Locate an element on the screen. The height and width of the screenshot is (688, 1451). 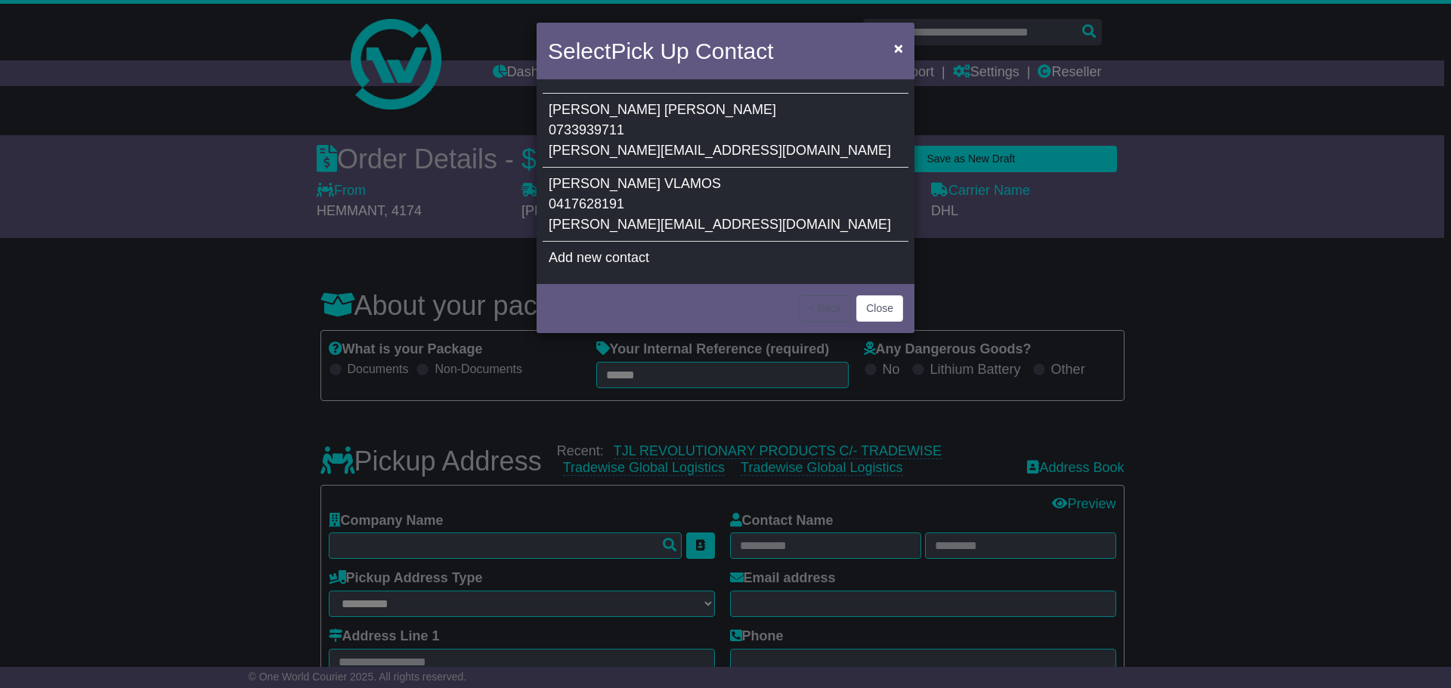
span: Add new contact is located at coordinates (598, 258).